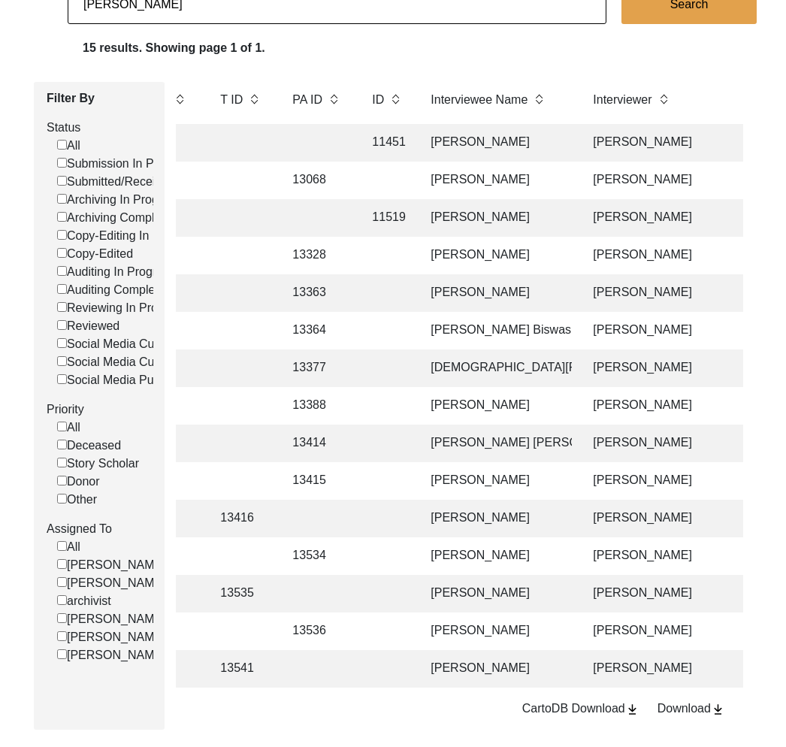  What do you see at coordinates (62, 253) in the screenshot?
I see `input: Copy-Edited` at bounding box center [62, 253].